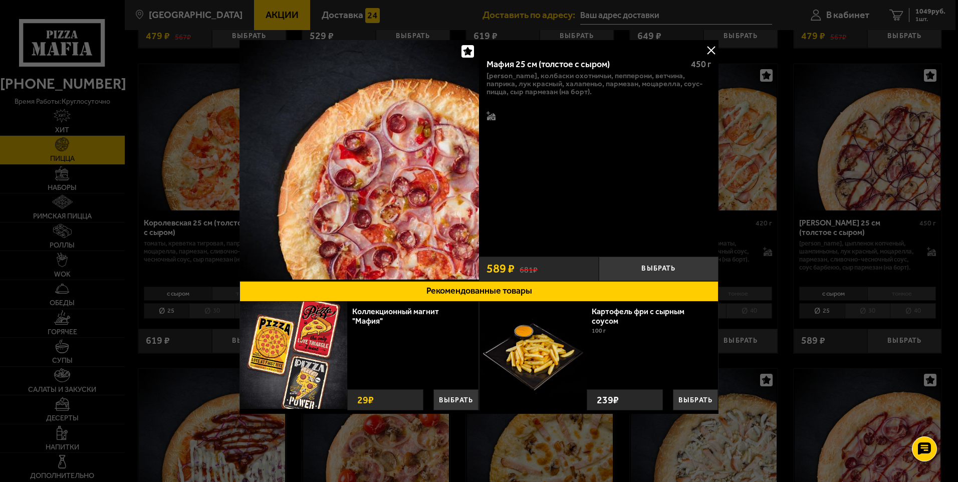  I want to click on span: 450 г, so click(701, 64).